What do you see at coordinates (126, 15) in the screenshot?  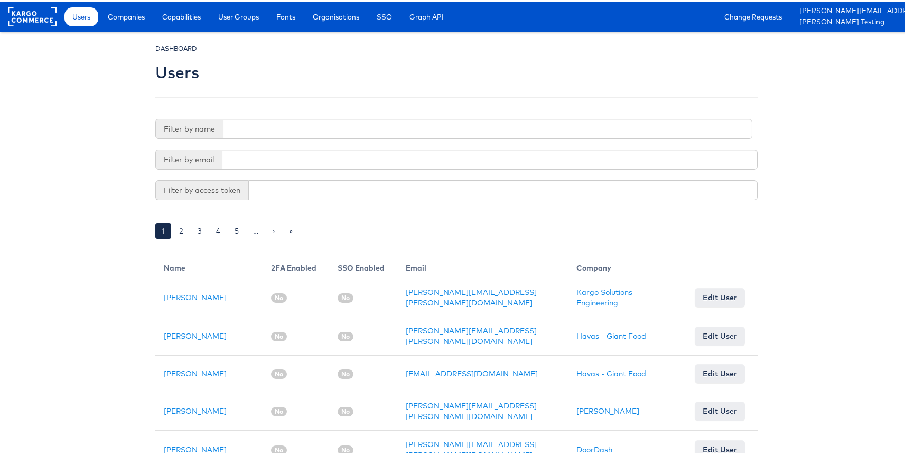 I see `span: Companies` at bounding box center [126, 15].